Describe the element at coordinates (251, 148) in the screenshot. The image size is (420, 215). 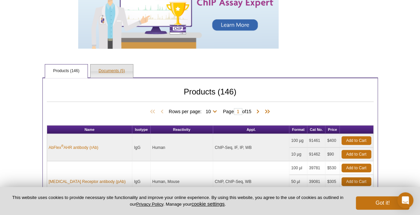
I see `td: ChIP-Seq, IF, IP, WB` at that location.